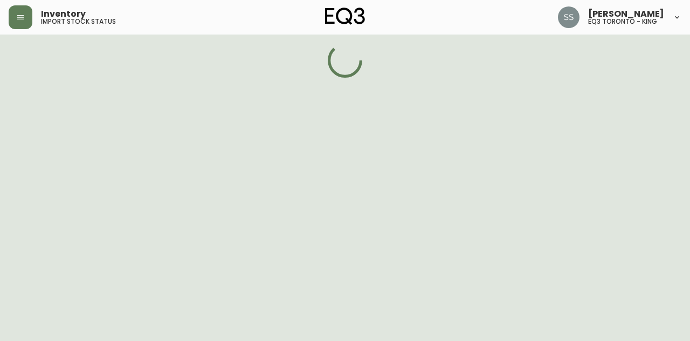 The width and height of the screenshot is (690, 341). I want to click on span: Inventory, so click(63, 14).